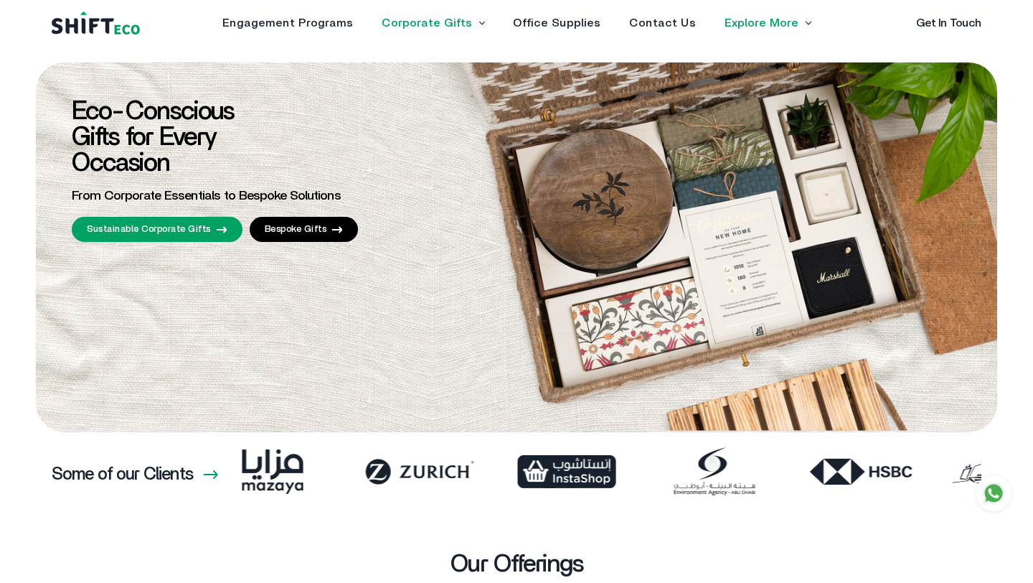  I want to click on a: Get In Touch, so click(949, 23).